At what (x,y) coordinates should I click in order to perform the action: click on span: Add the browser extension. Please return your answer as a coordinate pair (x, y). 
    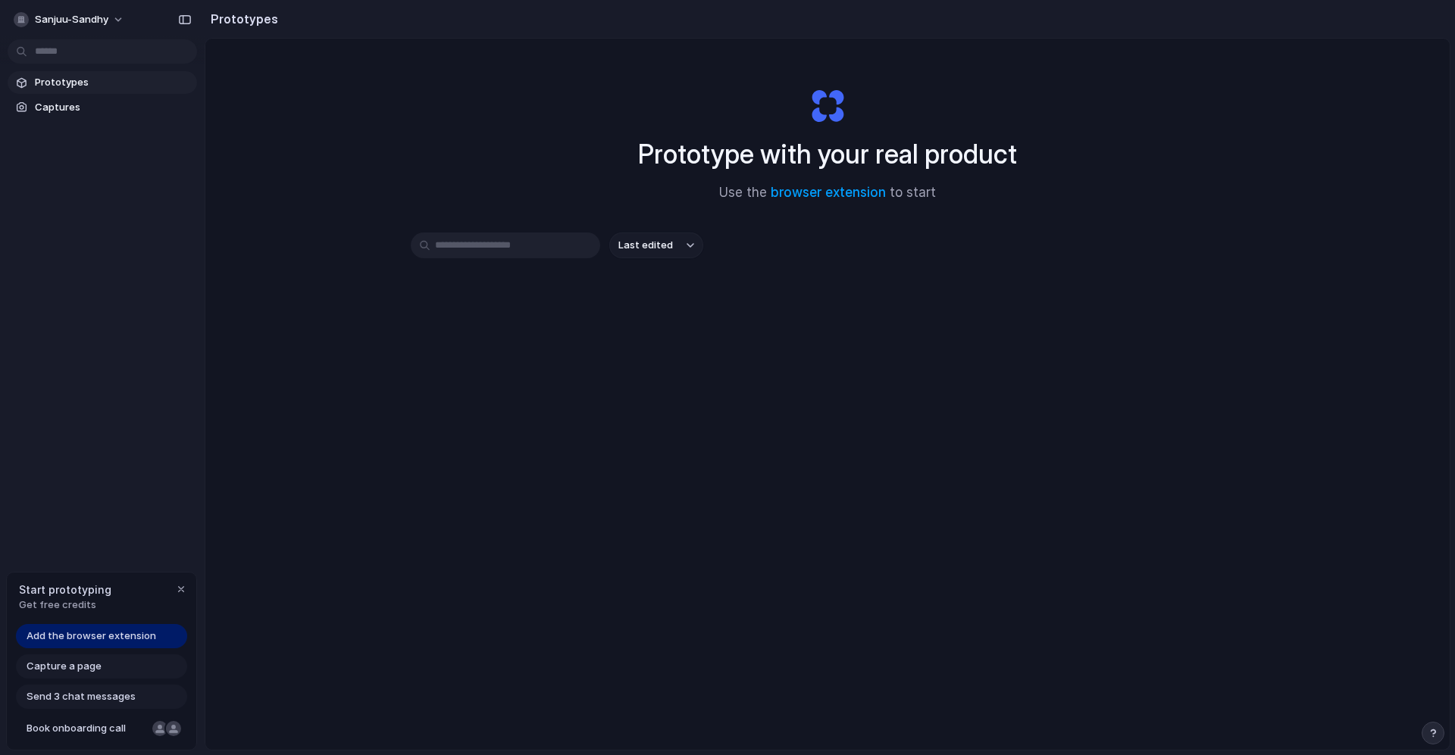
    Looking at the image, I should click on (91, 637).